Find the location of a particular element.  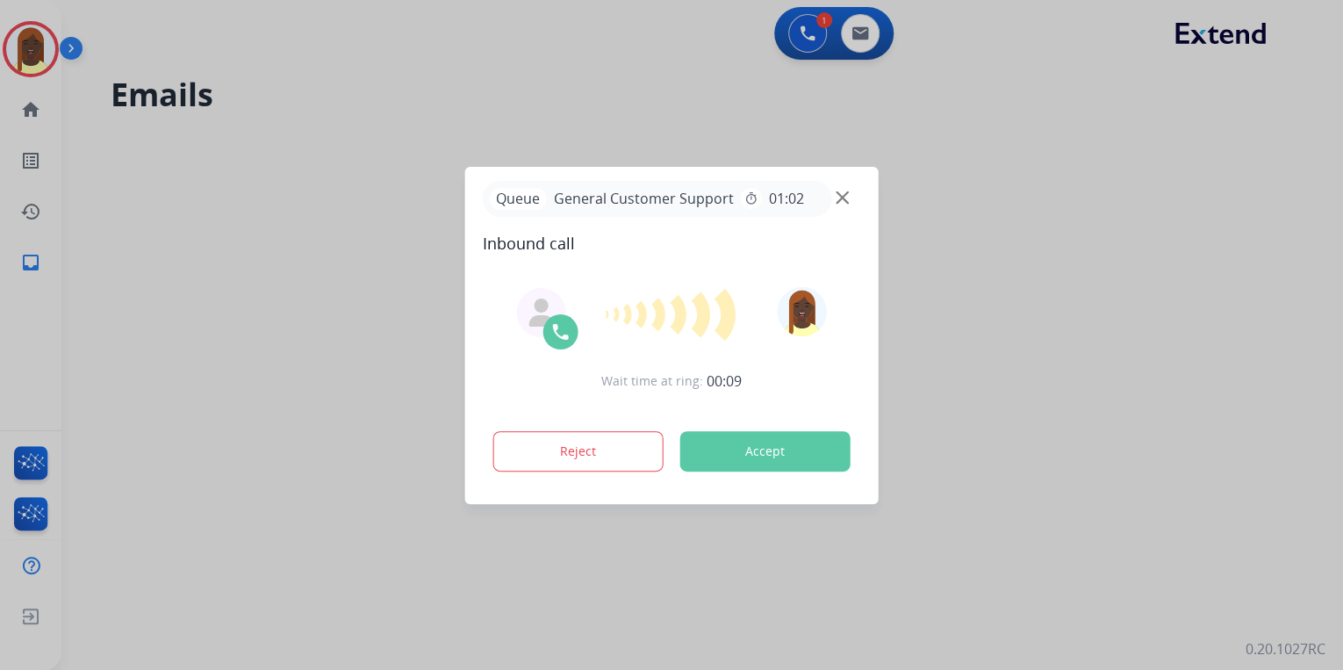

span: Inbound call is located at coordinates (671, 243).